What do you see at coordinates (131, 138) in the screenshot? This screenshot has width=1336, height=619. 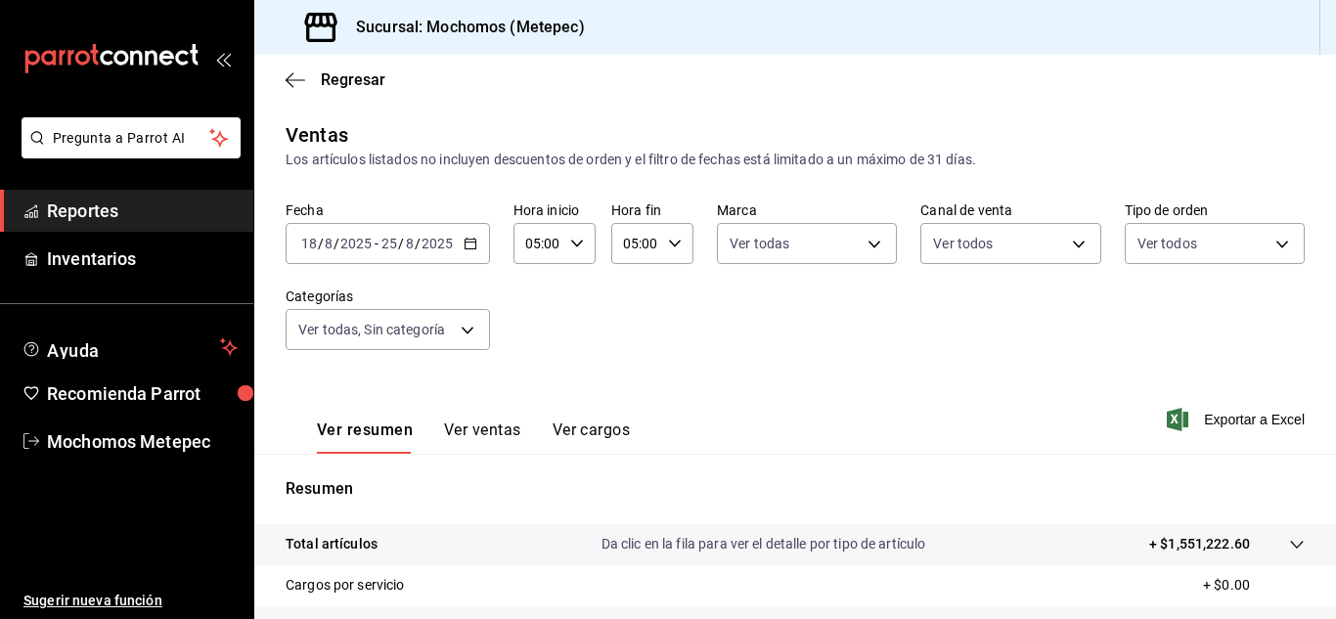 I see `span: Pregunta a Parrot AI` at bounding box center [131, 138].